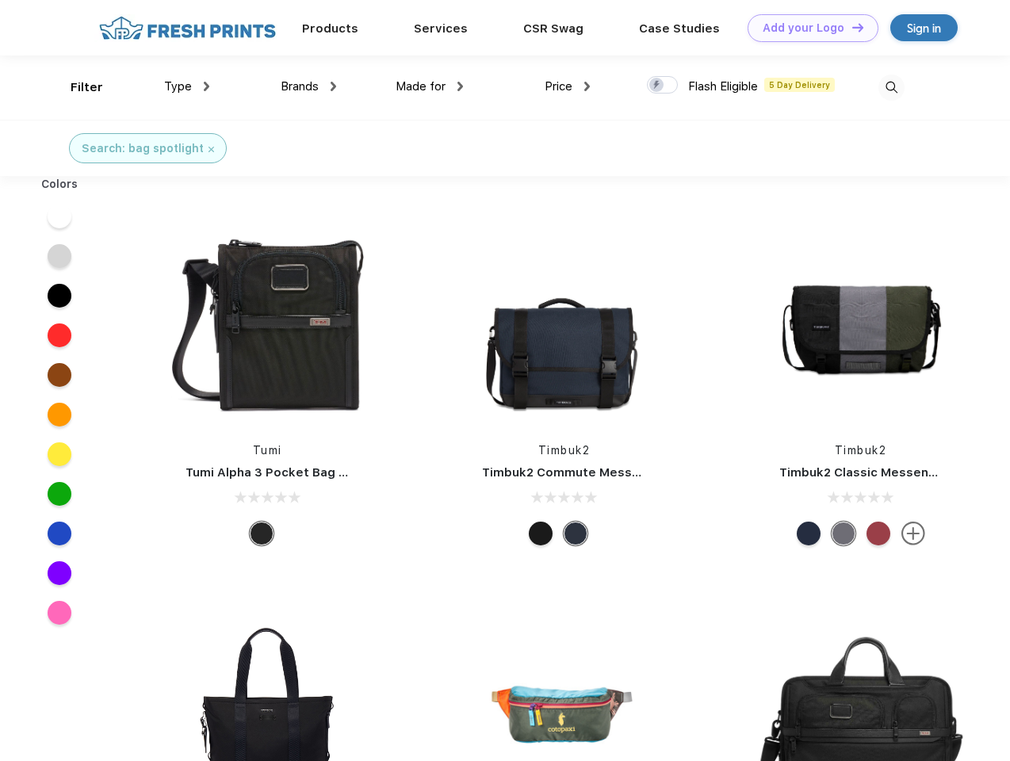 This screenshot has height=761, width=1010. What do you see at coordinates (86, 87) in the screenshot?
I see `div: Filter` at bounding box center [86, 87].